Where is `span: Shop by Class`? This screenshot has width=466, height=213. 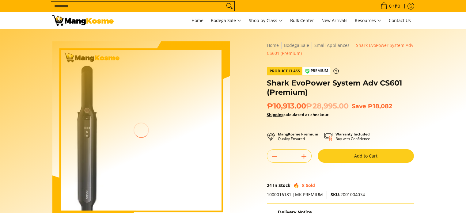 span: Shop by Class is located at coordinates (266, 21).